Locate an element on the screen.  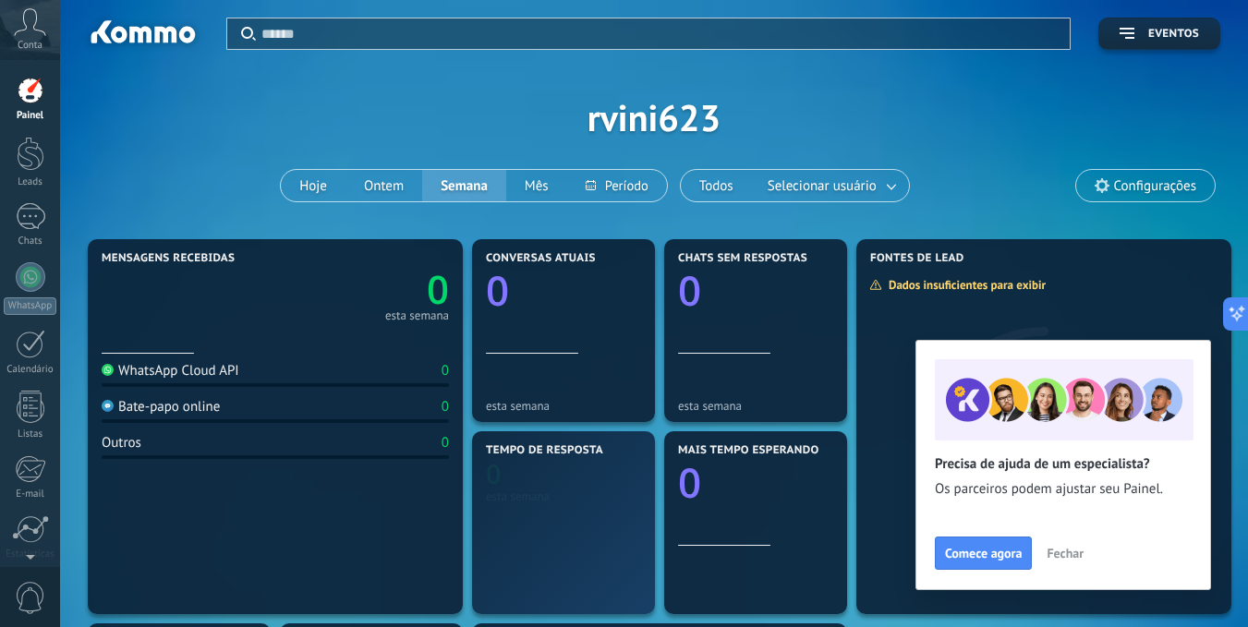
div: WhatsApp is located at coordinates (30, 306).